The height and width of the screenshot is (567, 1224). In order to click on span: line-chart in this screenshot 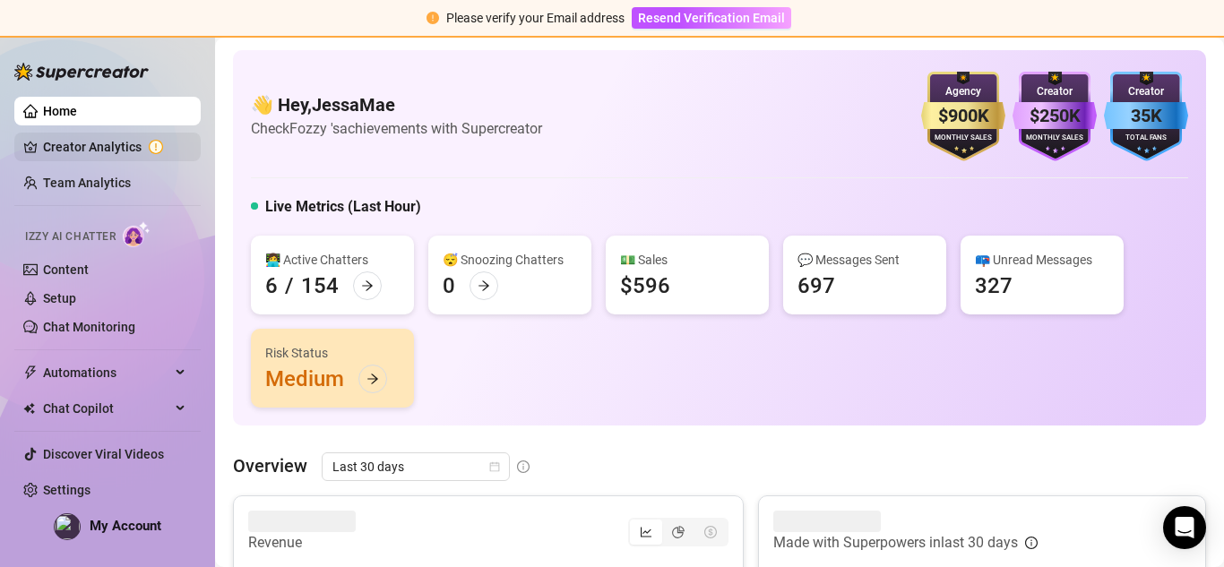, I will do `click(646, 532)`.